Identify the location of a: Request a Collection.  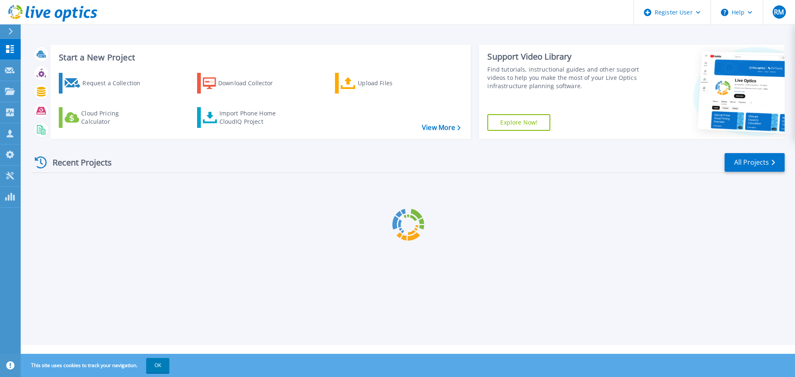
(105, 83).